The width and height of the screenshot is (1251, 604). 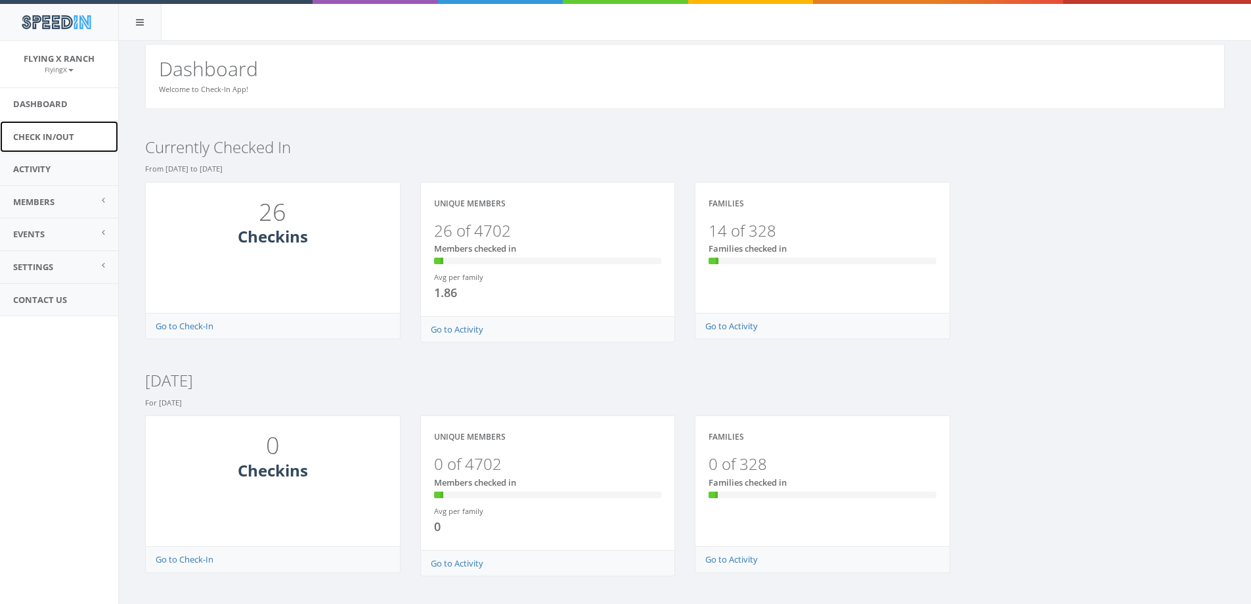 I want to click on small: FlyingX, so click(x=59, y=70).